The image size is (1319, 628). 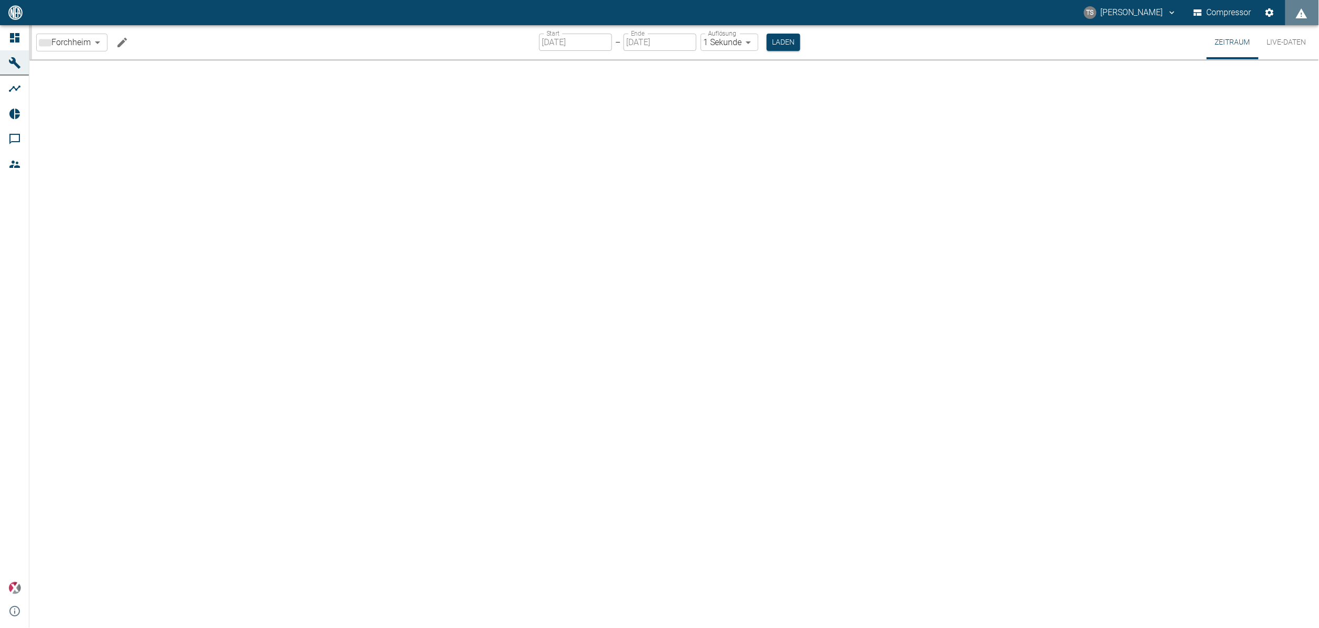 What do you see at coordinates (1233, 42) in the screenshot?
I see `button: Zeitraum` at bounding box center [1233, 42].